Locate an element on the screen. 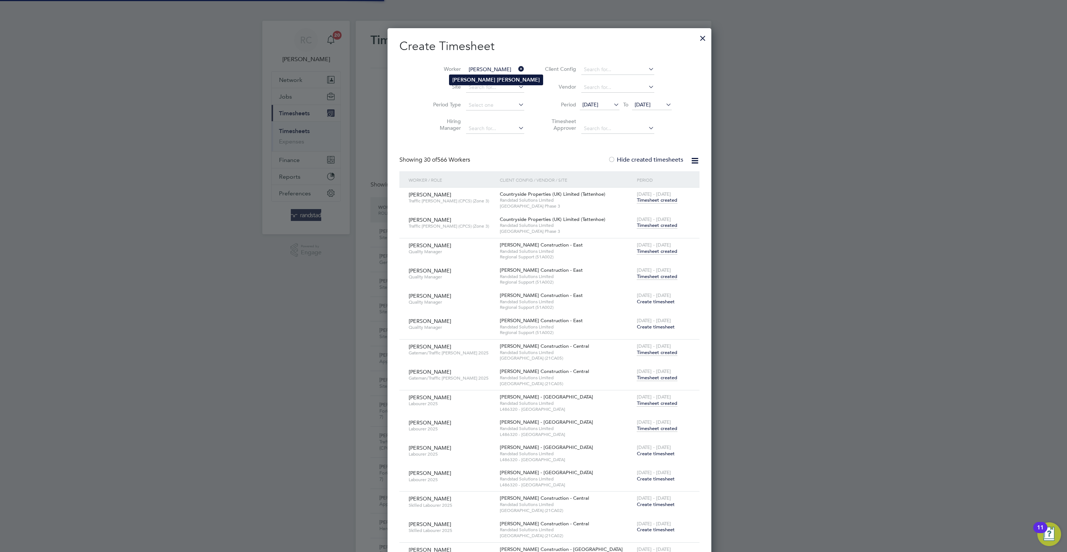 The height and width of the screenshot is (552, 1067). div: 11 is located at coordinates (1040, 532).